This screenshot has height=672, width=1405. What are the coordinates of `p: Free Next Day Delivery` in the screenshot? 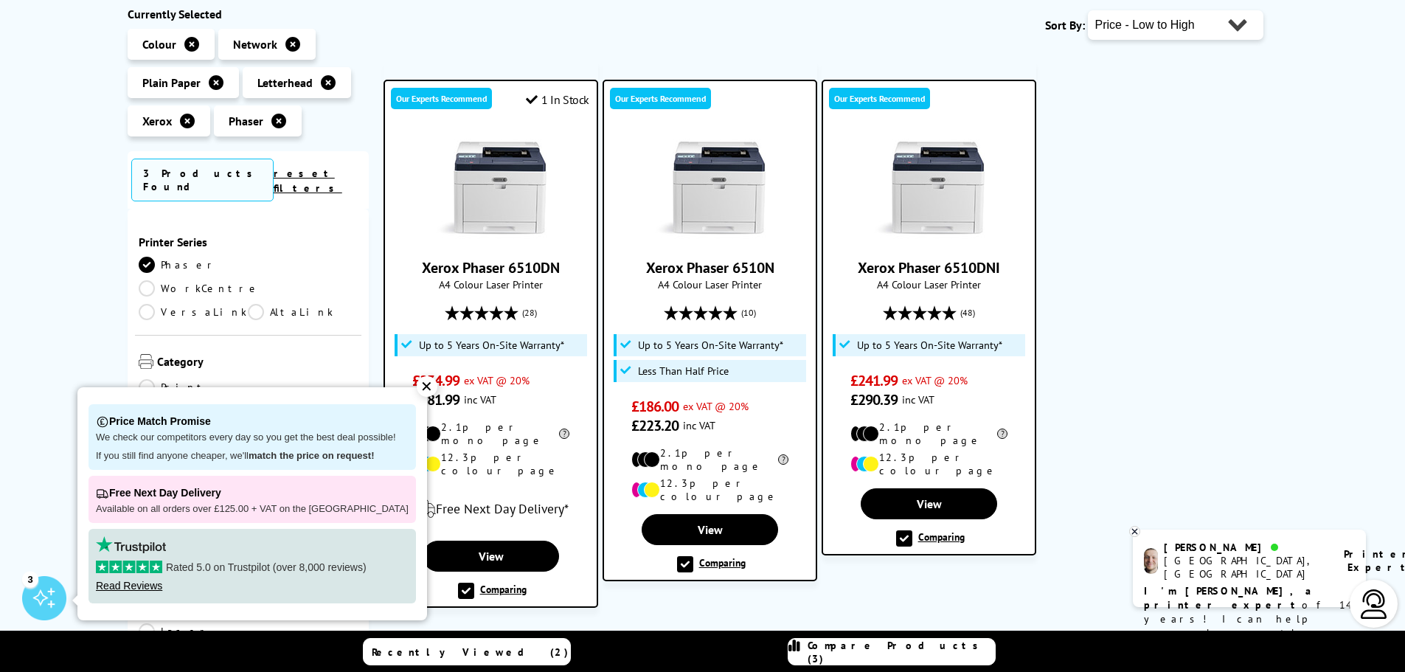 It's located at (252, 493).